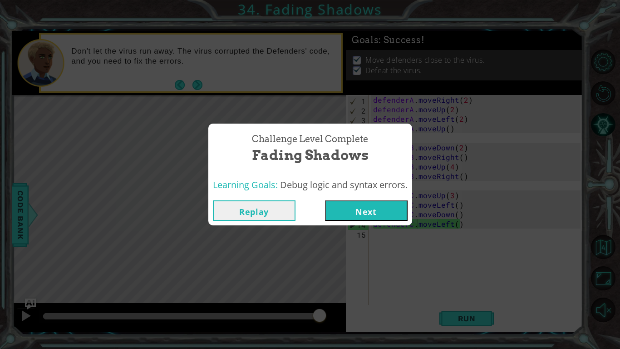 This screenshot has width=620, height=349. I want to click on button: Next, so click(366, 210).